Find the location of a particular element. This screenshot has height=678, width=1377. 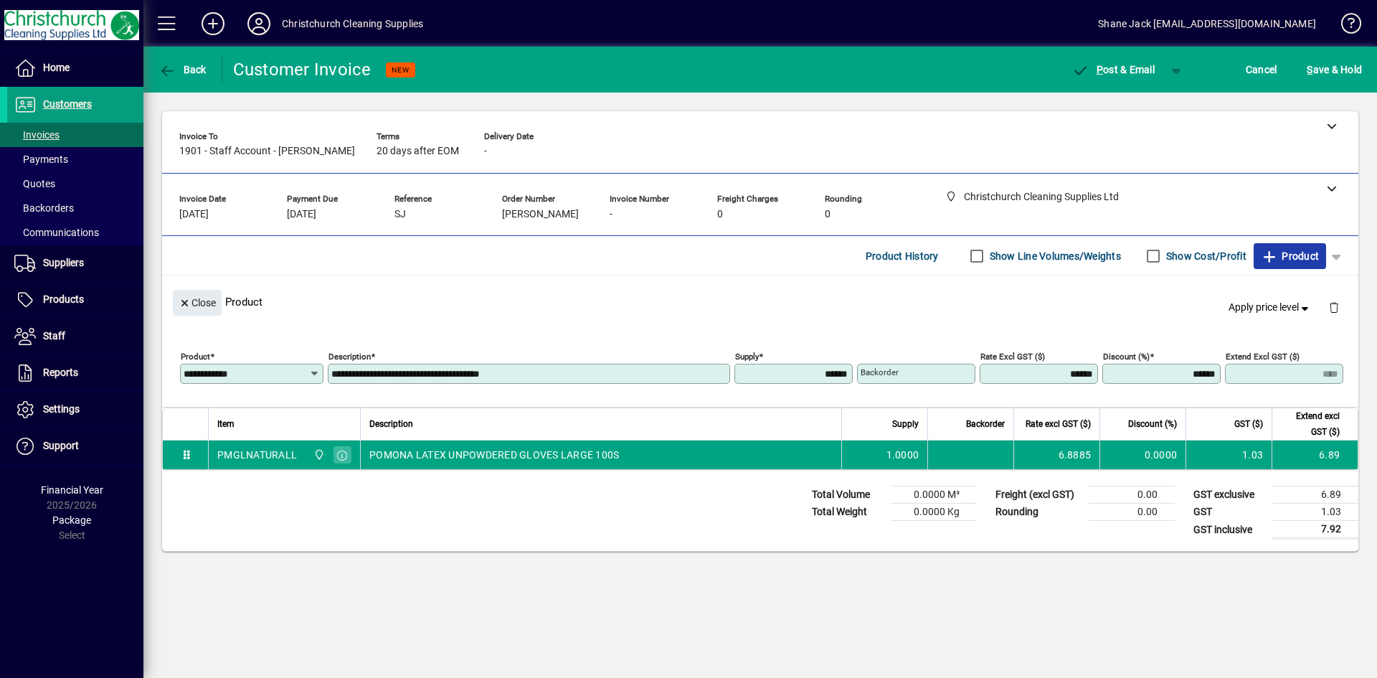

span: Product History is located at coordinates (902, 256).